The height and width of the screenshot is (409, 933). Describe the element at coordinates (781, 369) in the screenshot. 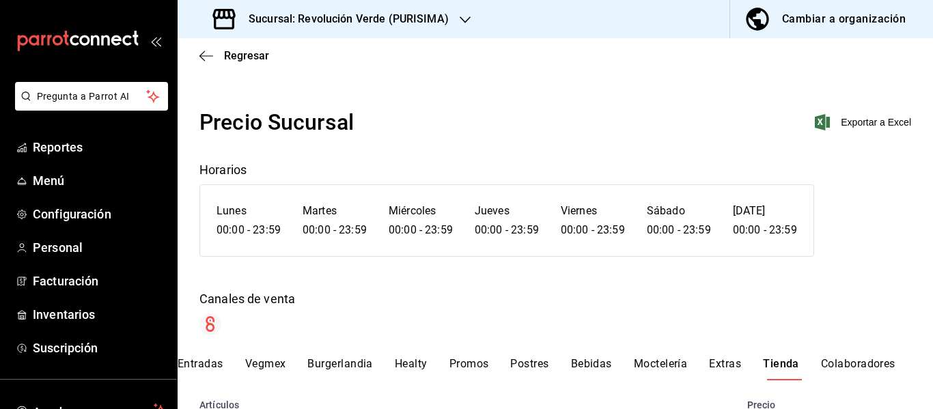

I see `button: Tienda` at that location.